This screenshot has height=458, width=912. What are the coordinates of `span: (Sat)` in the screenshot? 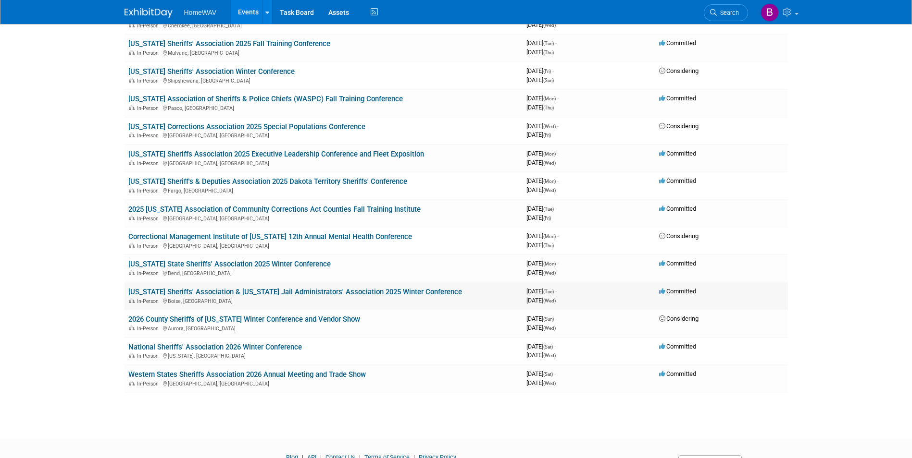 It's located at (548, 347).